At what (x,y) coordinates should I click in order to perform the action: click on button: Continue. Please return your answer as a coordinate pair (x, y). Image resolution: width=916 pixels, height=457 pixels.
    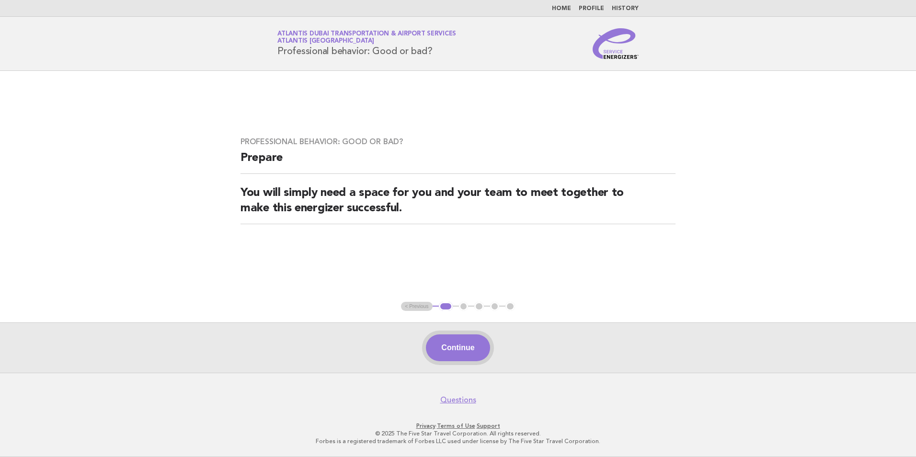
    Looking at the image, I should click on (458, 348).